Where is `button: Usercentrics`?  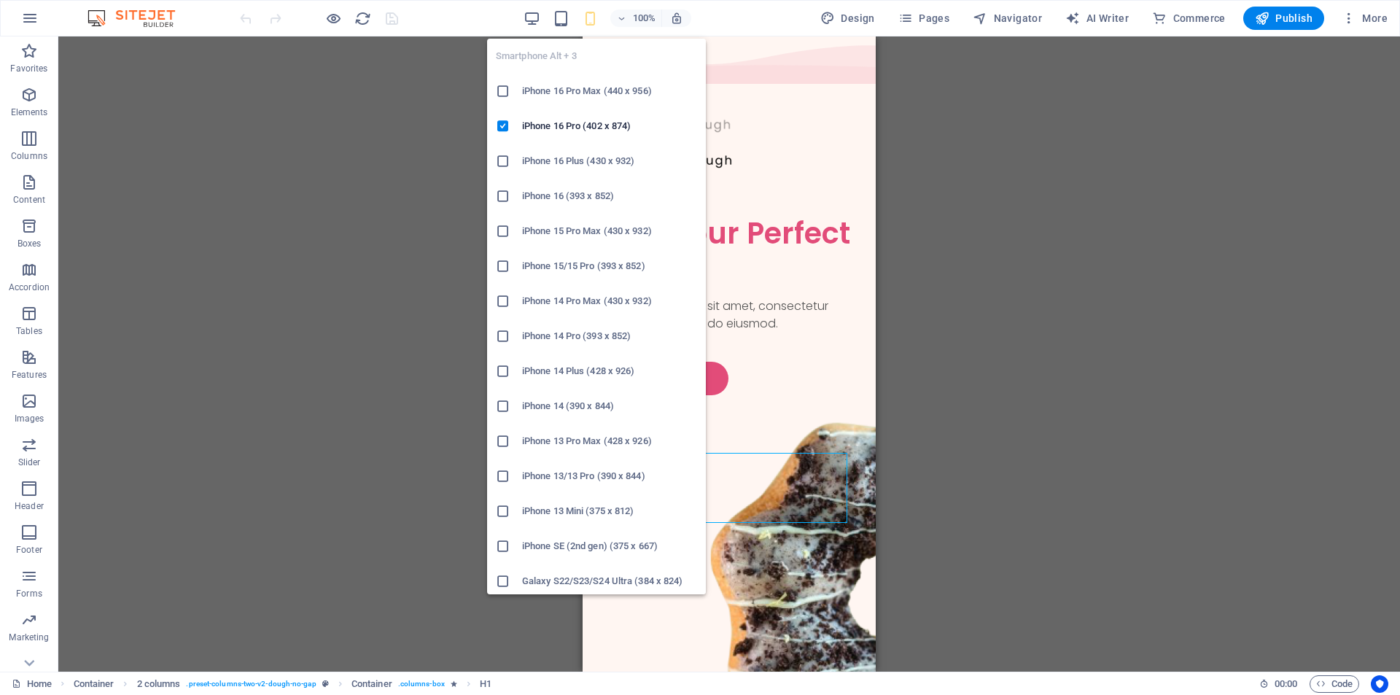 button: Usercentrics is located at coordinates (1380, 684).